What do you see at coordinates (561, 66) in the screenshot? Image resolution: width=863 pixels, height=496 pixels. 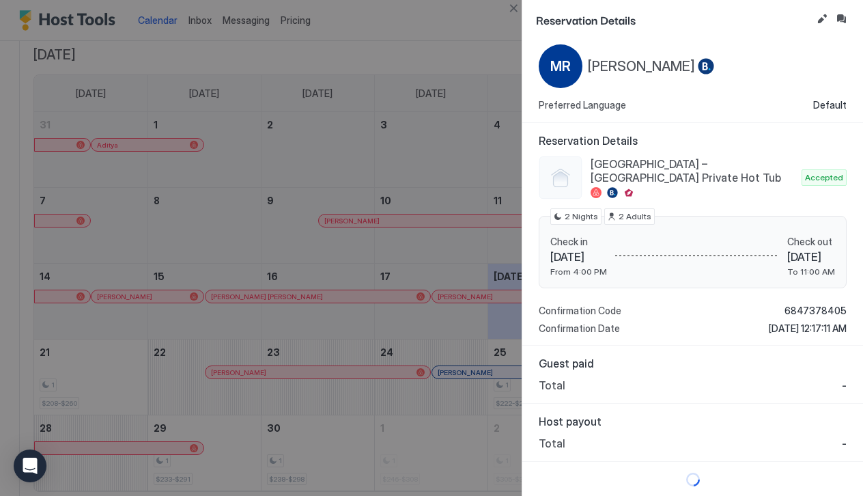 I see `span: MR` at bounding box center [561, 66].